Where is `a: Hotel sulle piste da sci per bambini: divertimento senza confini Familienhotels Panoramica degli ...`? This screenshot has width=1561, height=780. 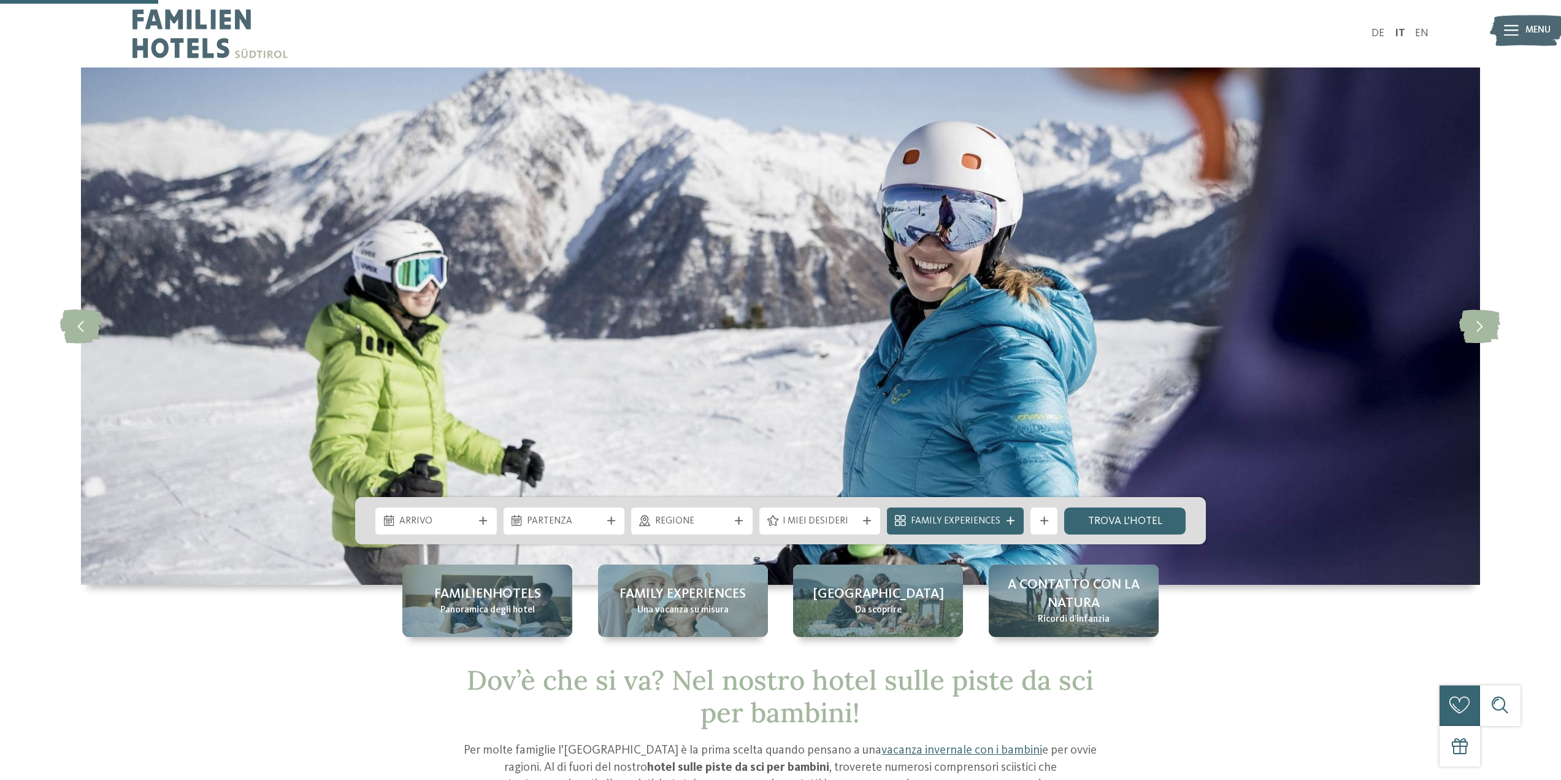
a: Hotel sulle piste da sci per bambini: divertimento senza confini Familienhotels Panoramica degli ... is located at coordinates (487, 600).